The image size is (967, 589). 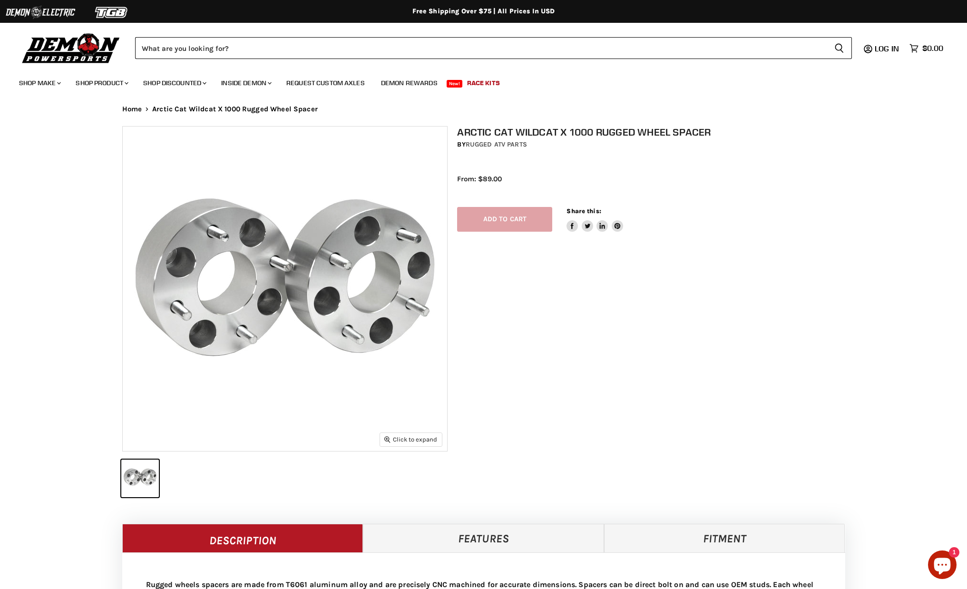 I want to click on form: Product, so click(x=493, y=48).